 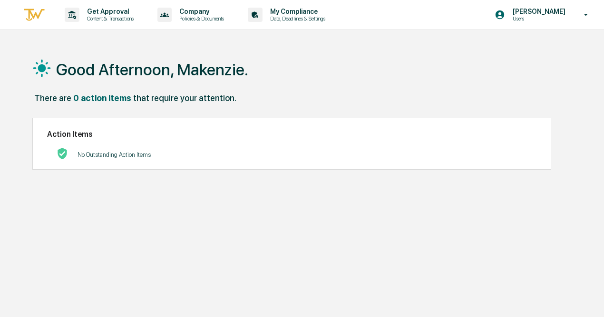 I want to click on h2: Action Items, so click(x=292, y=134).